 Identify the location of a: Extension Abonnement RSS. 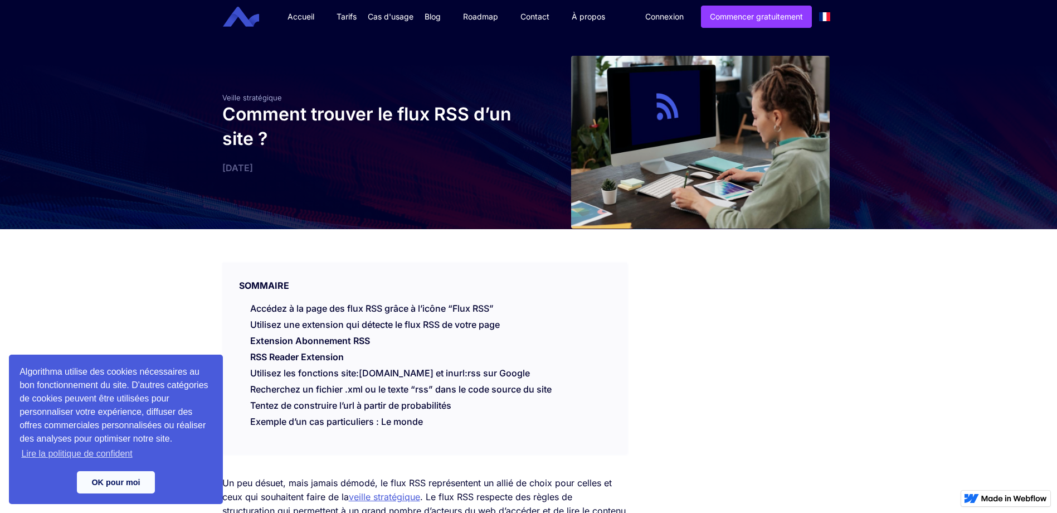
(310, 343).